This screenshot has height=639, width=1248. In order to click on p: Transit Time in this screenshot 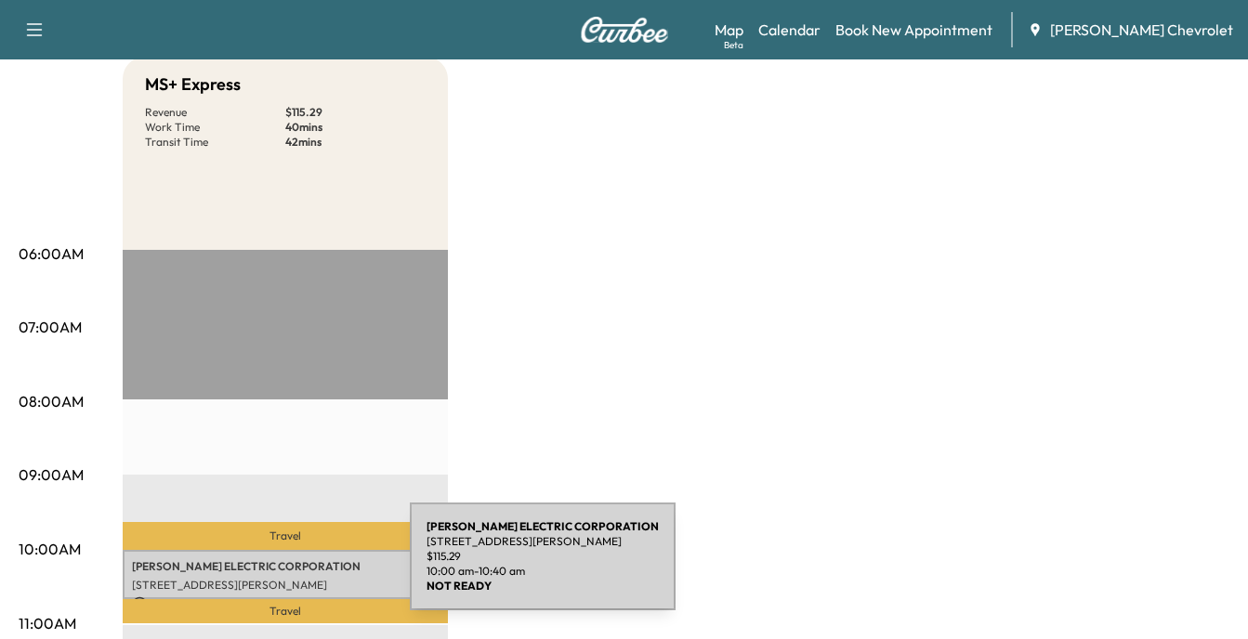, I will do `click(215, 142)`.